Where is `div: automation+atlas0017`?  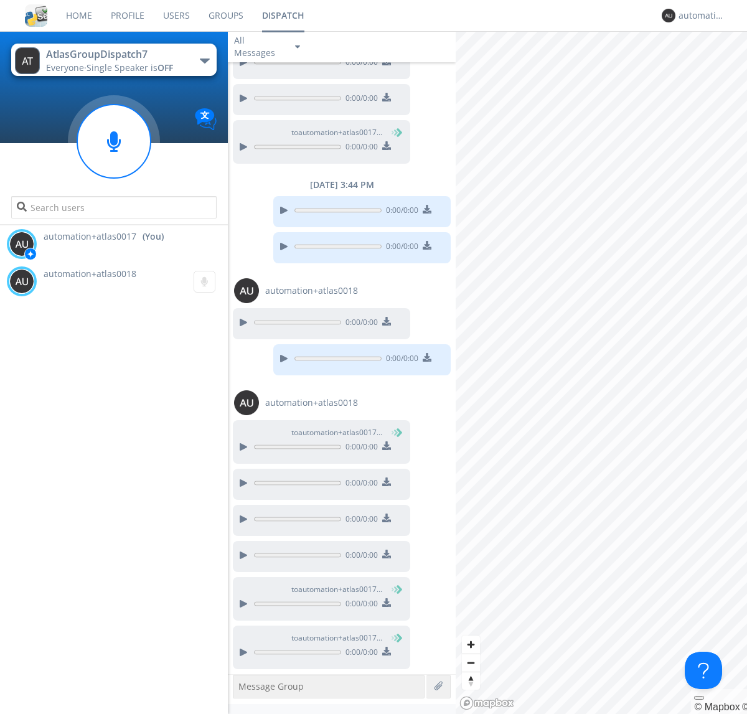 div: automation+atlas0017 is located at coordinates (701, 16).